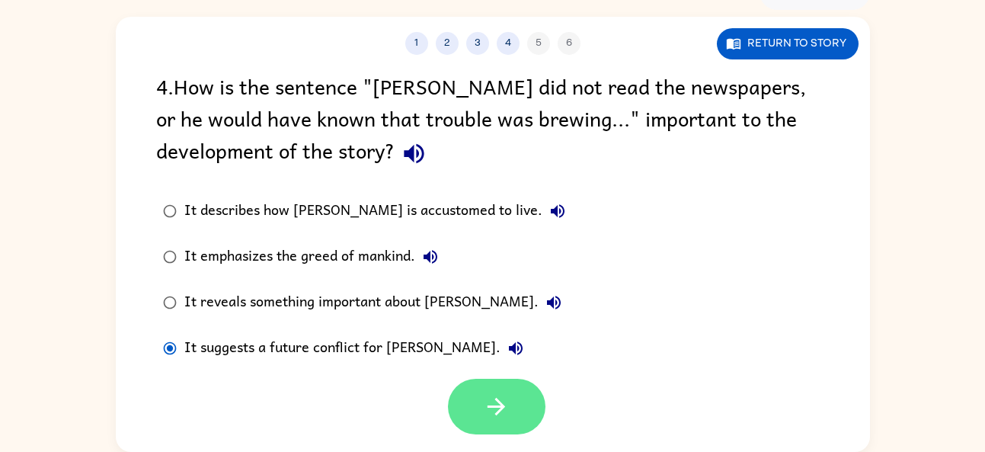 The image size is (985, 452). I want to click on div: It emphasizes the greed of mankind., so click(315, 257).